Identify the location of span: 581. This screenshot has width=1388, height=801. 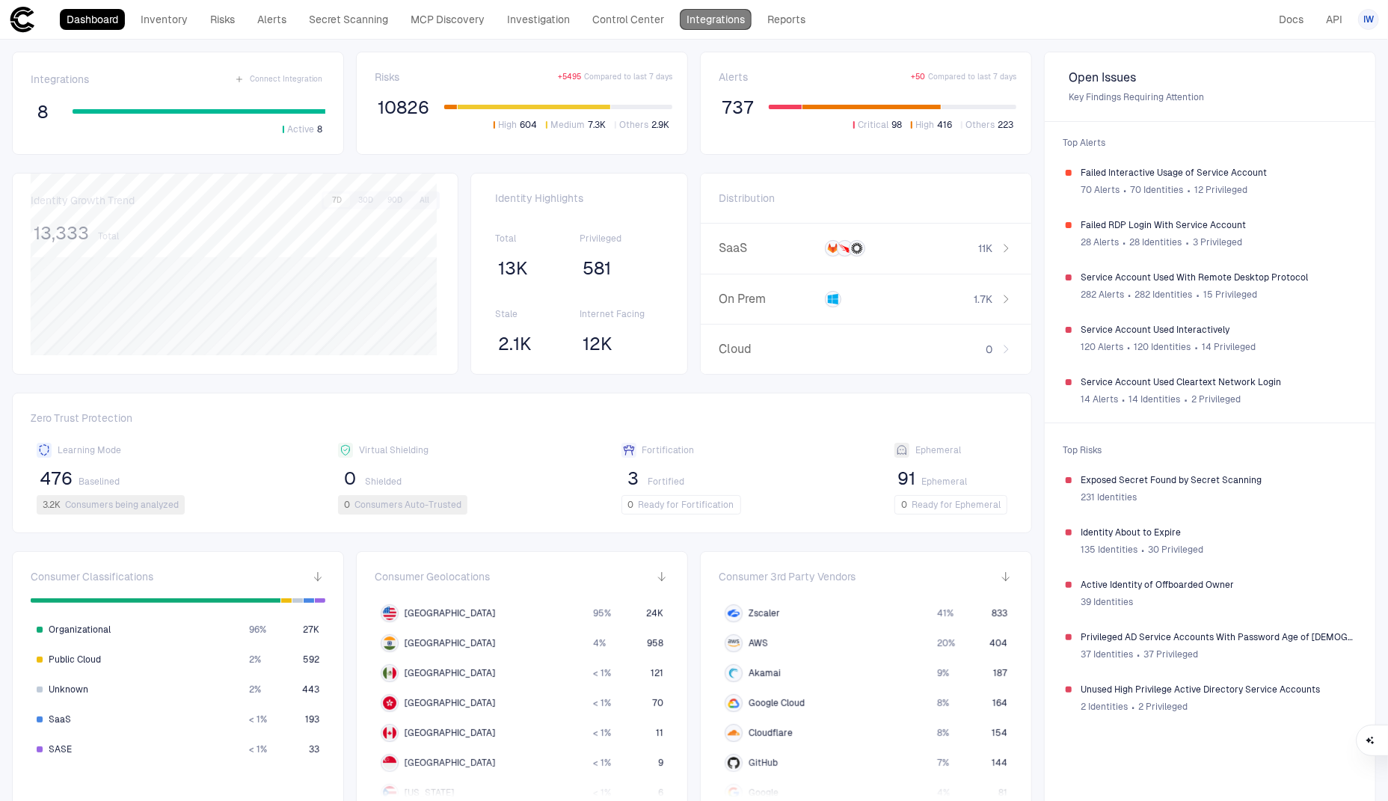
(597, 268).